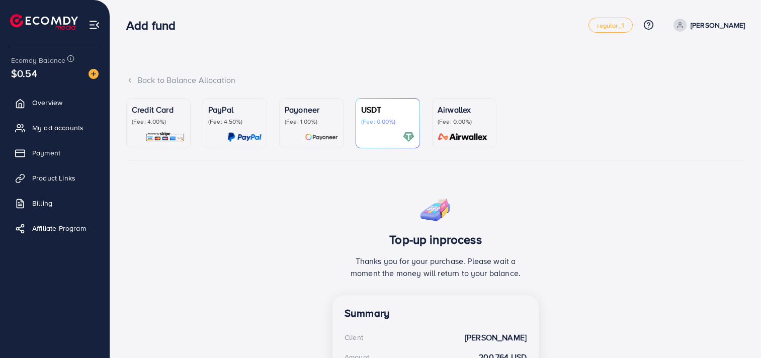  I want to click on p: Payoneer, so click(311, 110).